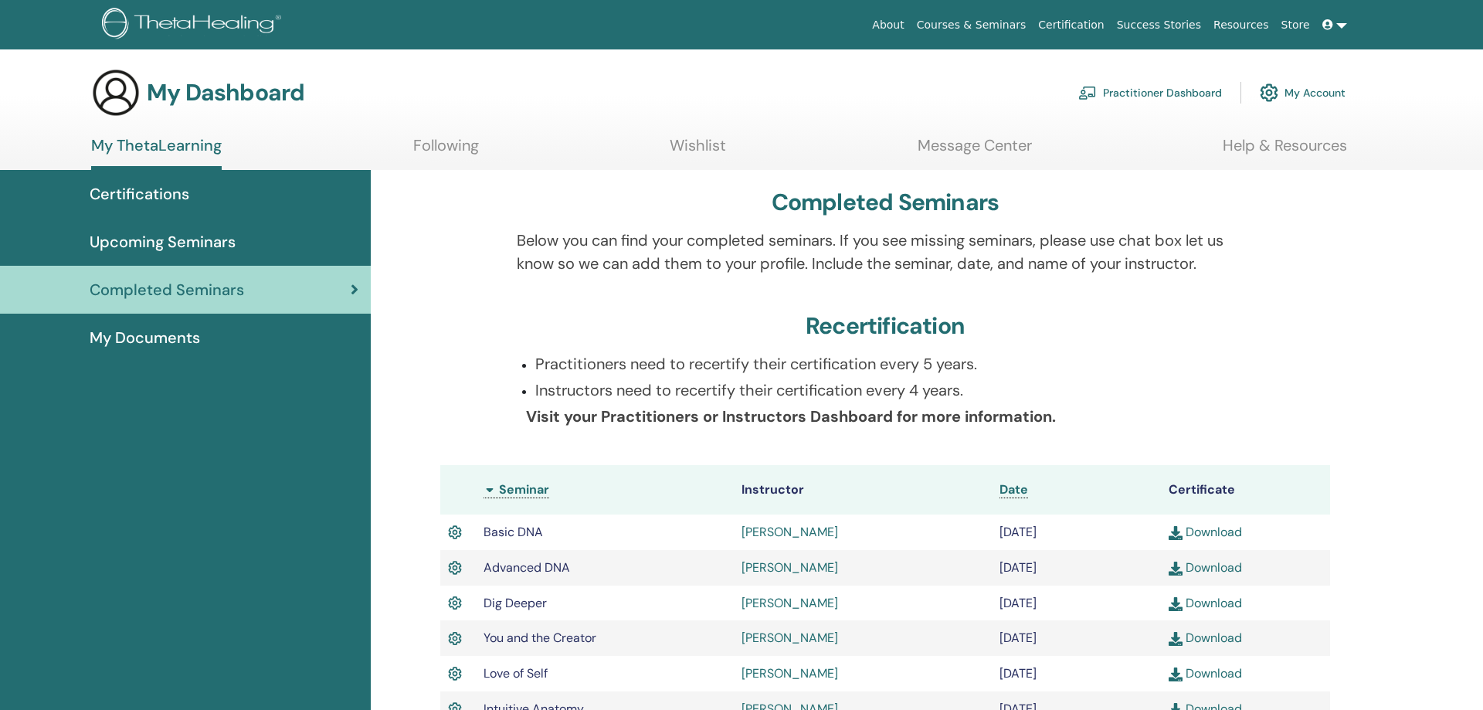  Describe the element at coordinates (116, 93) in the screenshot. I see `img: generic-user-icon.jpg` at that location.